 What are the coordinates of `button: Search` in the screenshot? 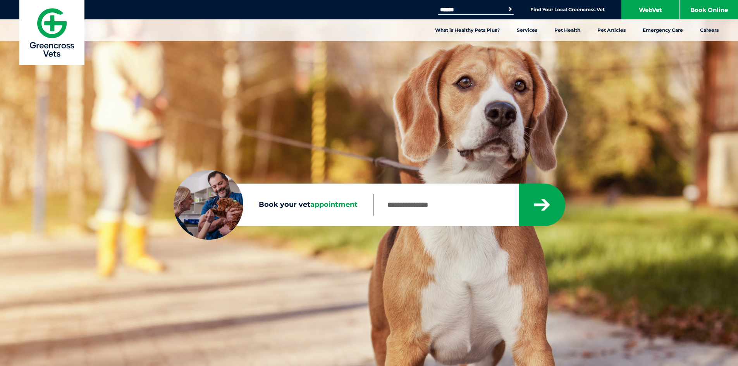 It's located at (511, 9).